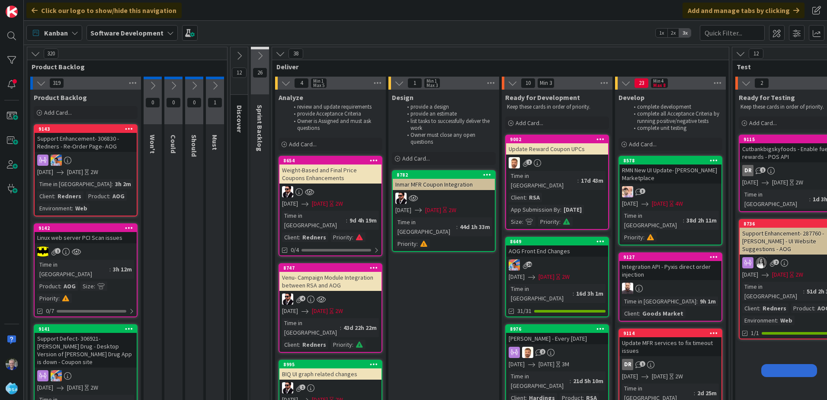  I want to click on span: Ready for Testing, so click(767, 97).